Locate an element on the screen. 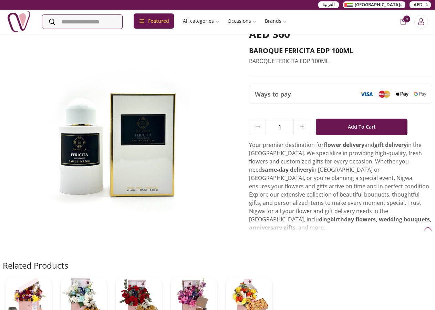  img: arrow is located at coordinates (428, 228).